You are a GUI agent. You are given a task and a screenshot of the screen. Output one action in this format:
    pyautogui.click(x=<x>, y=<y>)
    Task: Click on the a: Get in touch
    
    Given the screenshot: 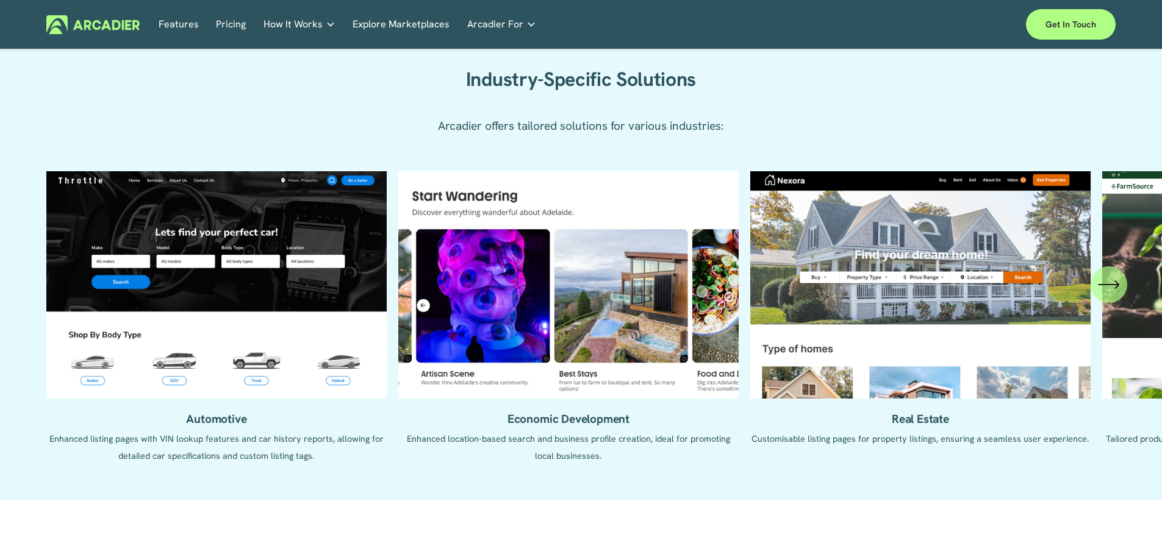 What is the action you would take?
    pyautogui.click(x=1070, y=24)
    